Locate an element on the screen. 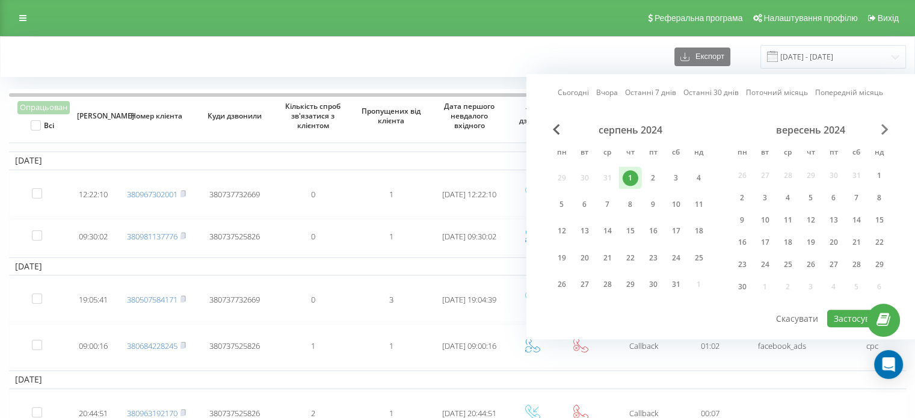  div: 31 is located at coordinates (676, 285).